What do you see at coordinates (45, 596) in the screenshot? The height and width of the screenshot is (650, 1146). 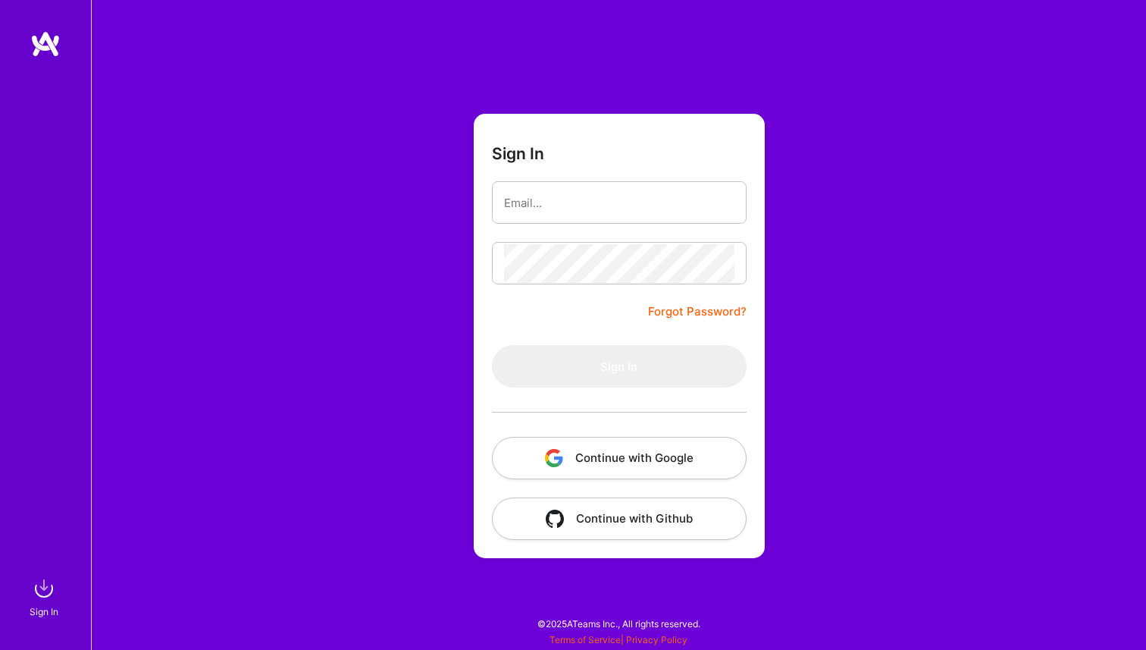 I see `a: sign inSign In` at bounding box center [45, 596].